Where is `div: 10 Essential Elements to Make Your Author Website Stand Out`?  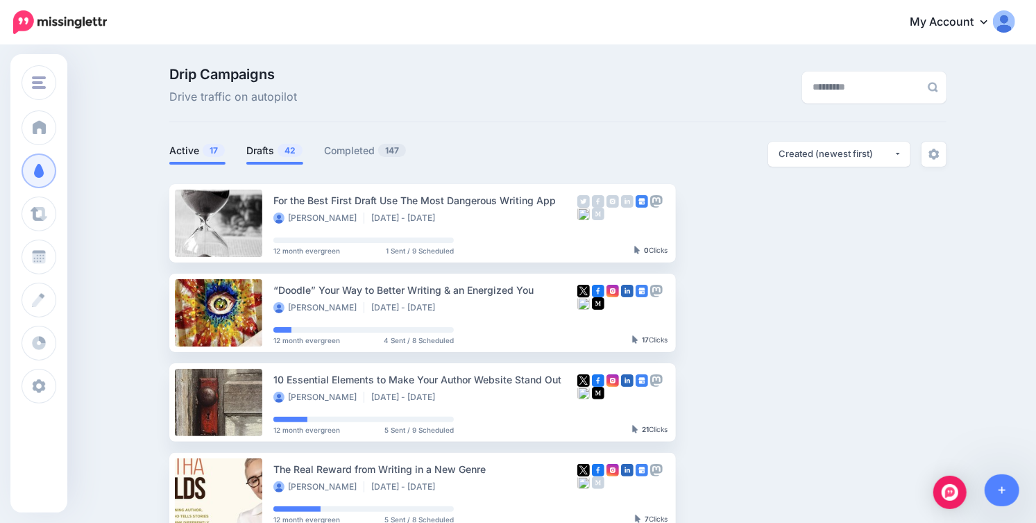 div: 10 Essential Elements to Make Your Author Website Stand Out is located at coordinates (426, 379).